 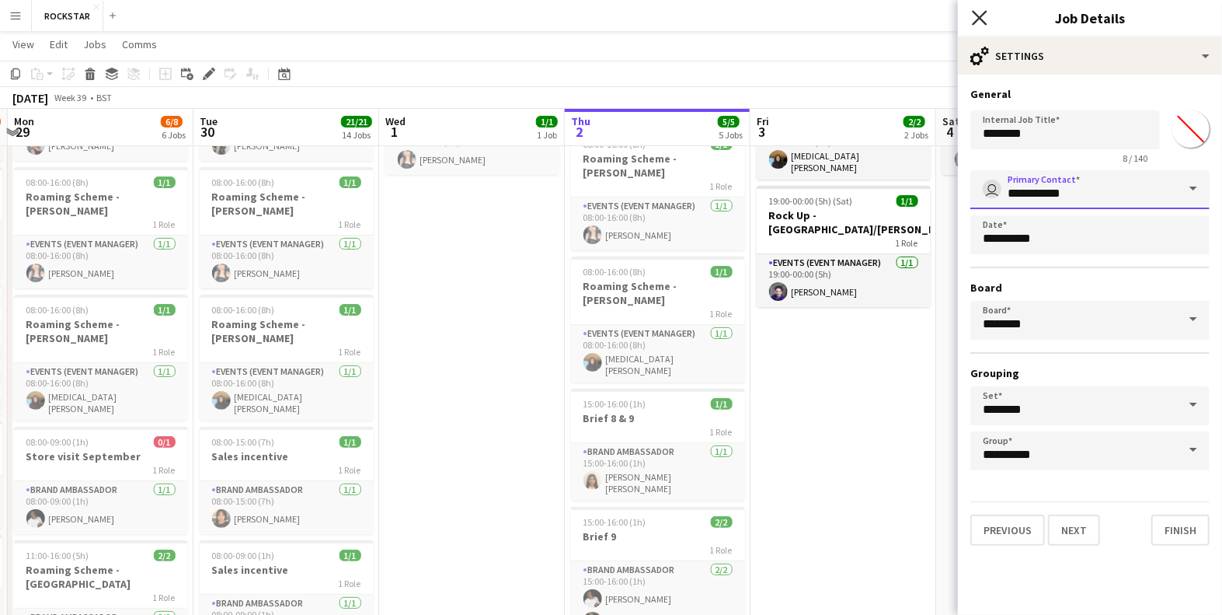 I want to click on span: Fri, so click(x=763, y=121).